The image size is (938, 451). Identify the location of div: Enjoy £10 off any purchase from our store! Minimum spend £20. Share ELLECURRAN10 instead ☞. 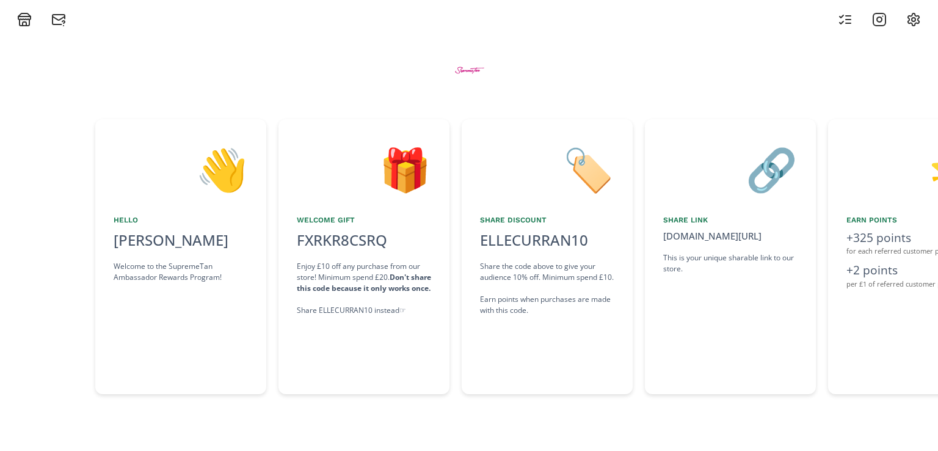
(364, 288).